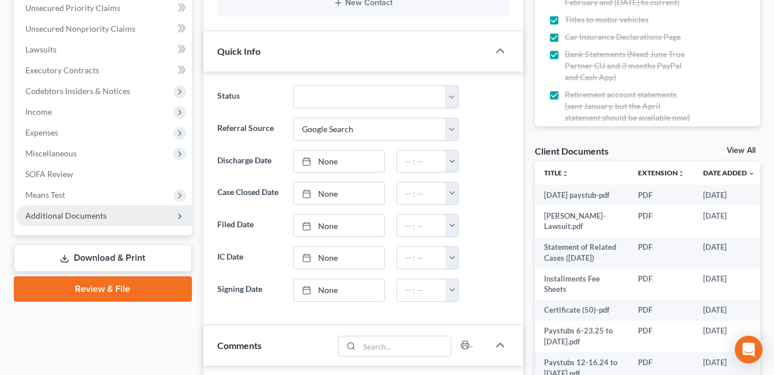 This screenshot has width=774, height=375. What do you see at coordinates (66, 215) in the screenshot?
I see `span: Additional Documents` at bounding box center [66, 215].